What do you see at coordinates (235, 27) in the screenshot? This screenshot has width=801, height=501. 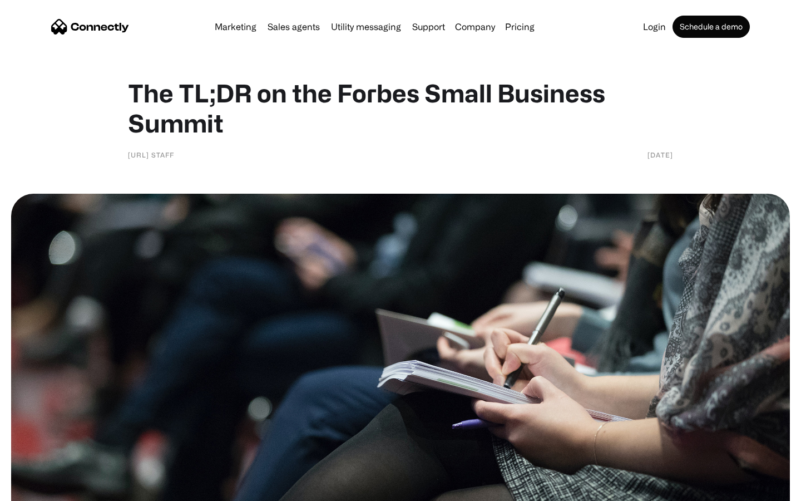 I see `a: Marketing` at bounding box center [235, 27].